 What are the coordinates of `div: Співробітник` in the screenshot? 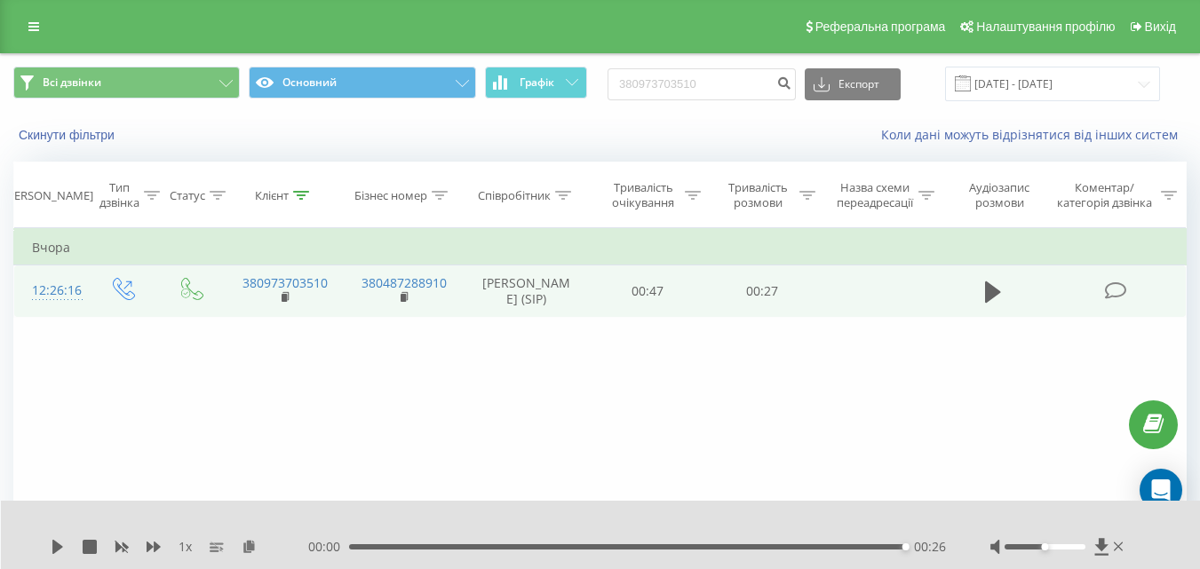 It's located at (514, 195).